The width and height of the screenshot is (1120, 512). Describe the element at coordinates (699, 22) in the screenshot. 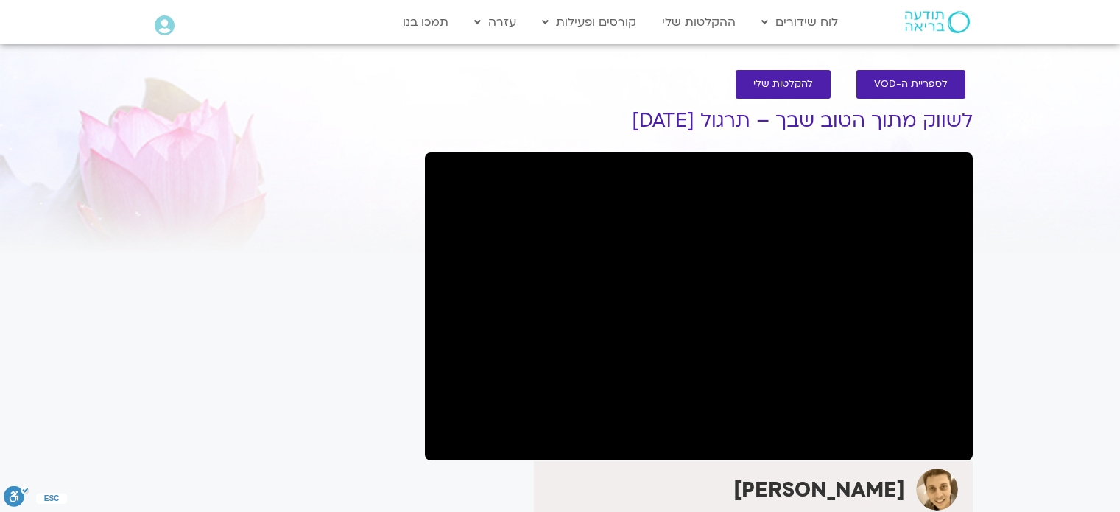

I see `a: ההקלטות שלי` at that location.